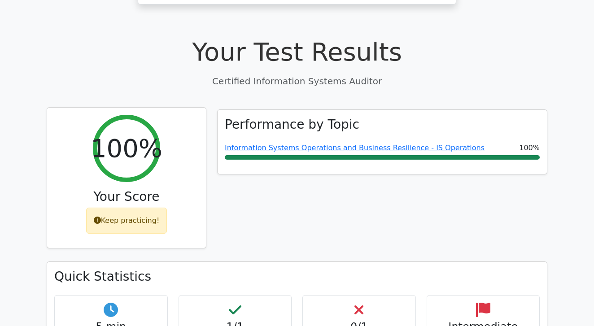  What do you see at coordinates (127, 221) in the screenshot?
I see `div: Keep practicing!` at bounding box center [127, 221].